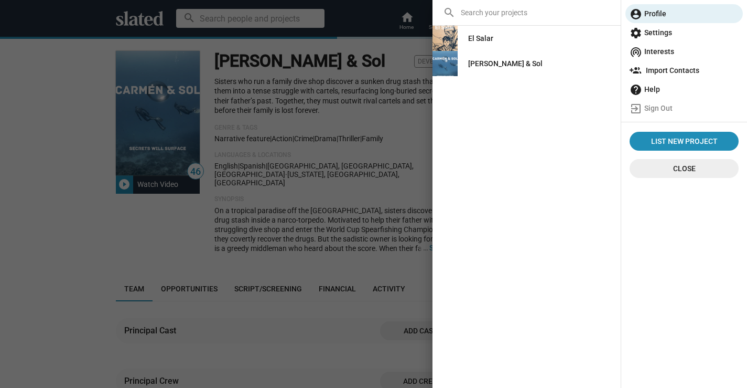  Describe the element at coordinates (685, 51) in the screenshot. I see `a: Interests` at that location.